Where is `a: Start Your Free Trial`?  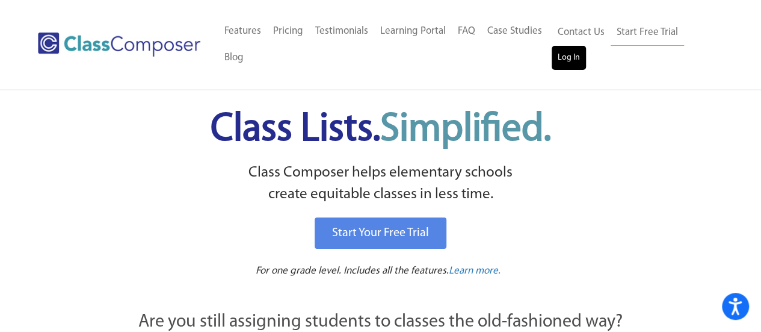 a: Start Your Free Trial is located at coordinates (380, 233).